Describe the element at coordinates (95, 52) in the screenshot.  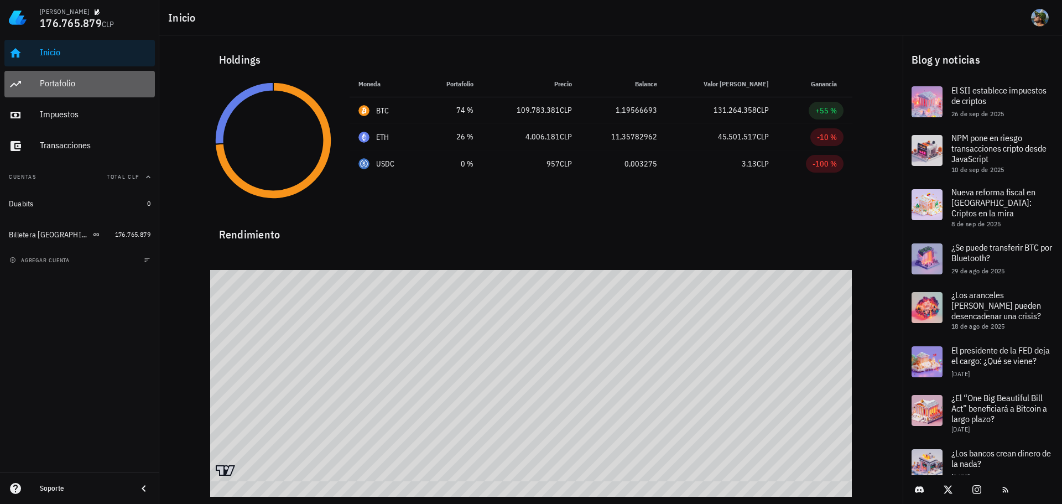
I see `div: Inicio` at that location.